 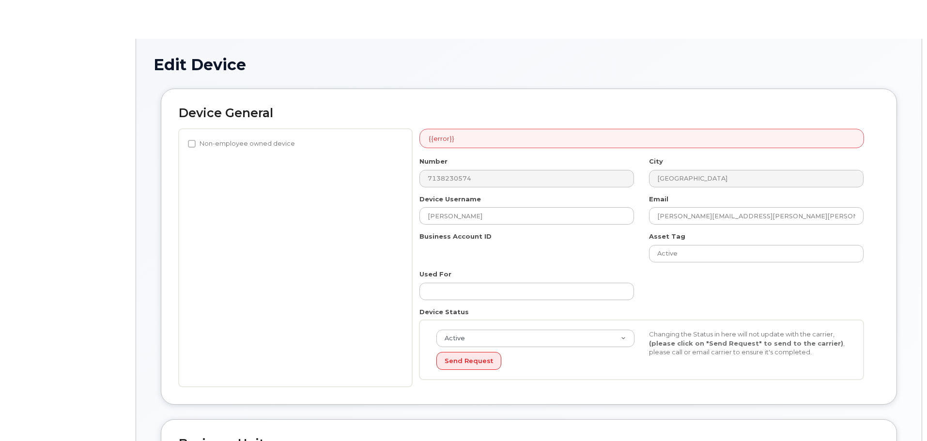 I want to click on label: Used For, so click(x=435, y=274).